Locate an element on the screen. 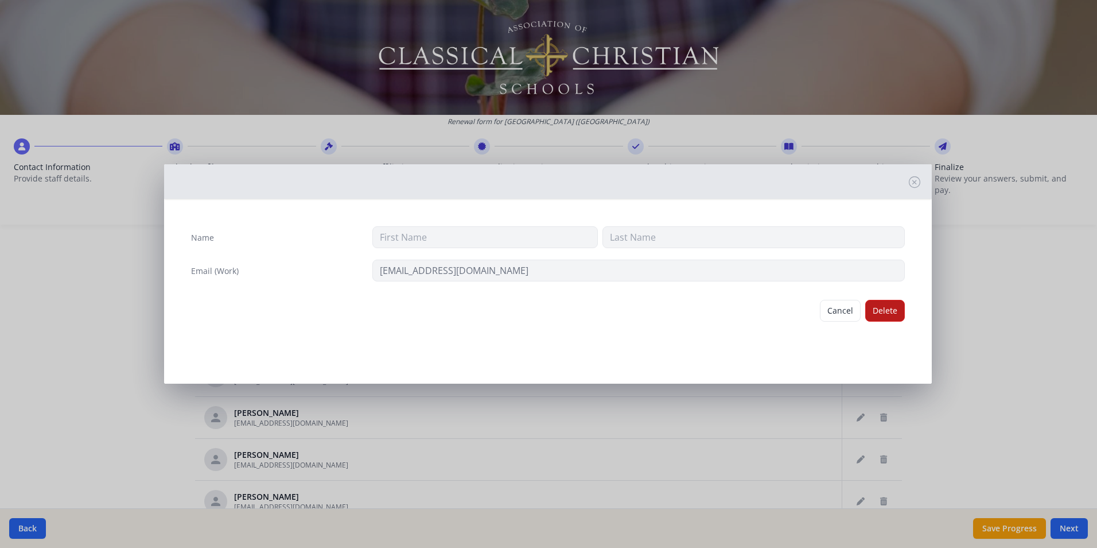 The image size is (1097, 548). label: Email (Work) is located at coordinates (215, 271).